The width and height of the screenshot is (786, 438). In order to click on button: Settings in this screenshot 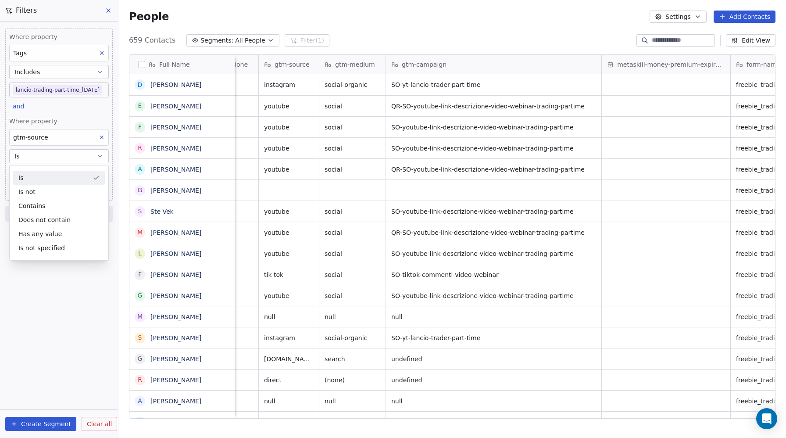, I will do `click(678, 17)`.